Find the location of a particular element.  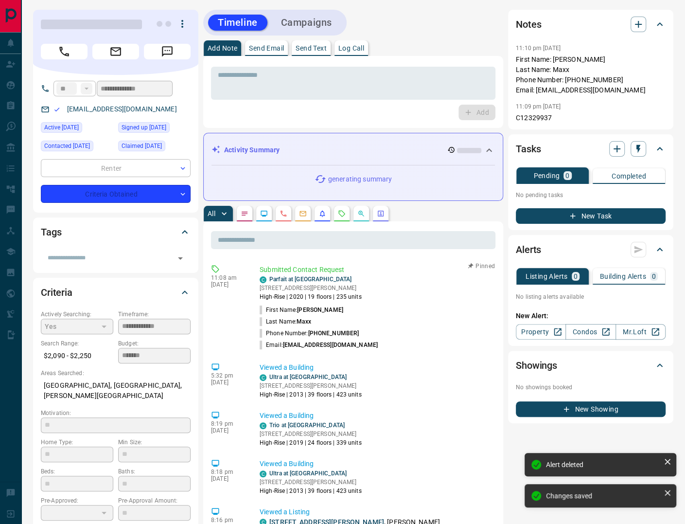

p: C12329937 is located at coordinates (591, 118).